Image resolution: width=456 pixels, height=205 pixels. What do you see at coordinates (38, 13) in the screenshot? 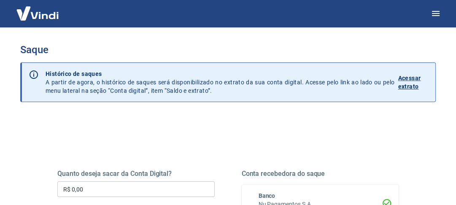
I see `img: Vindi` at bounding box center [38, 13].